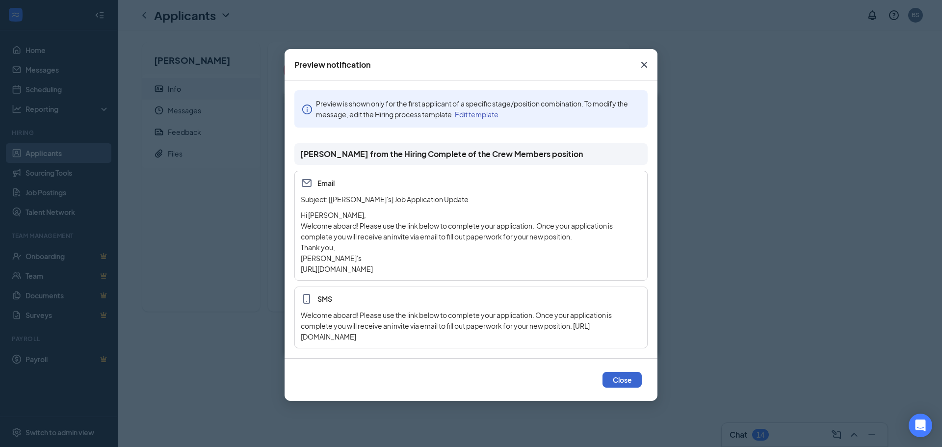  What do you see at coordinates (332, 65) in the screenshot?
I see `div: Preview notification` at bounding box center [332, 65].